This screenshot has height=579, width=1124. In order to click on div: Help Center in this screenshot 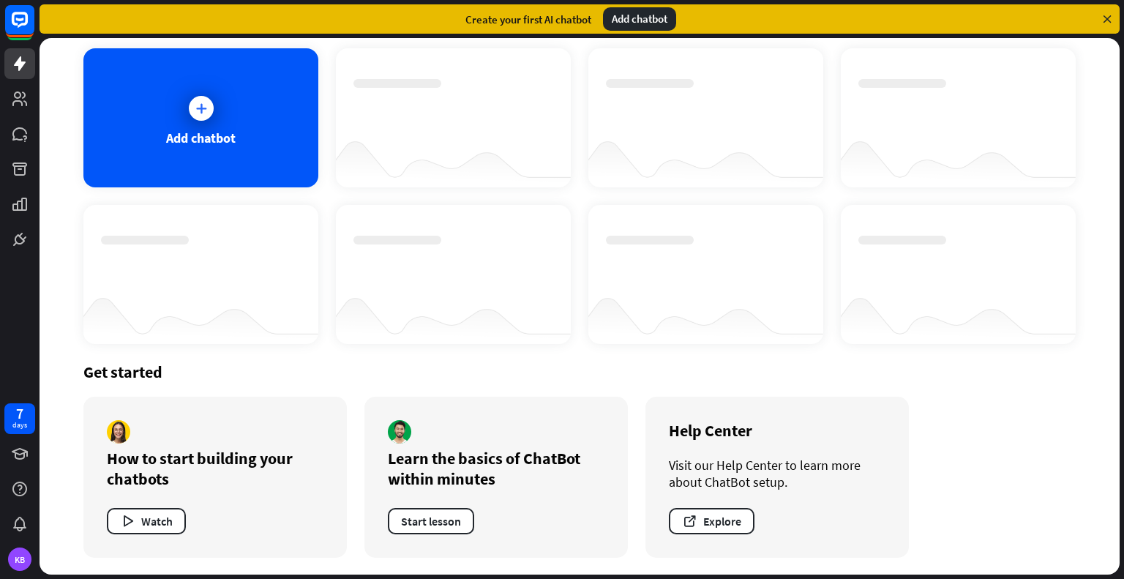, I will do `click(777, 430)`.